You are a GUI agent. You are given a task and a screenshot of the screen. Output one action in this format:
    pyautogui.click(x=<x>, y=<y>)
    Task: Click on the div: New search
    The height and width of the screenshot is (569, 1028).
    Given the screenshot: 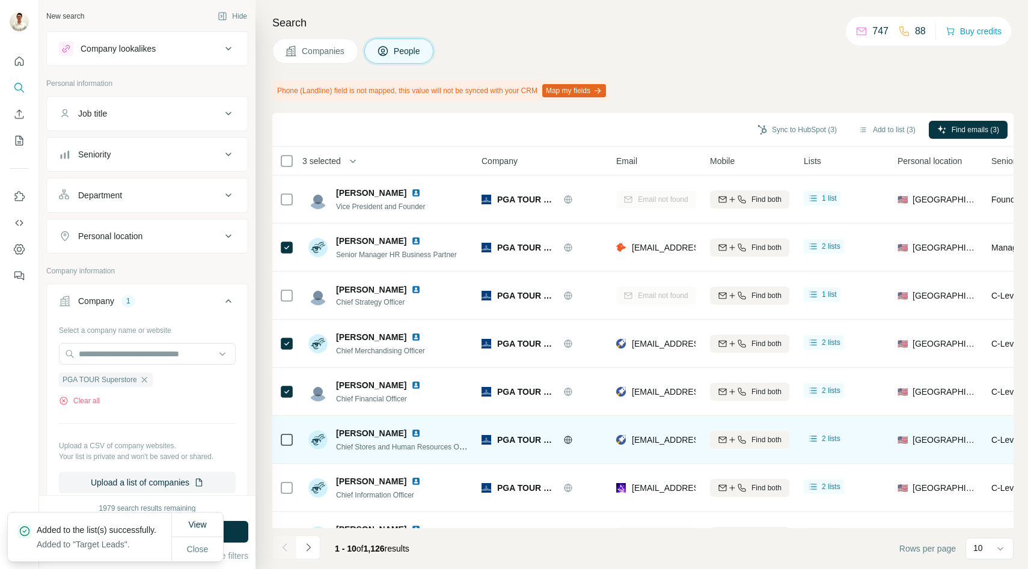 What is the action you would take?
    pyautogui.click(x=65, y=16)
    